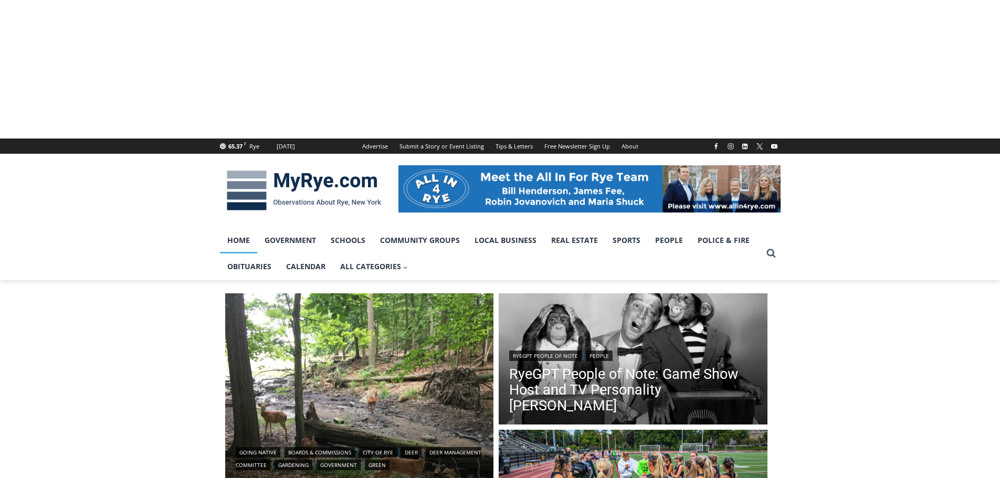 Image resolution: width=1000 pixels, height=478 pixels. What do you see at coordinates (411, 452) in the screenshot?
I see `a: Deer` at bounding box center [411, 452].